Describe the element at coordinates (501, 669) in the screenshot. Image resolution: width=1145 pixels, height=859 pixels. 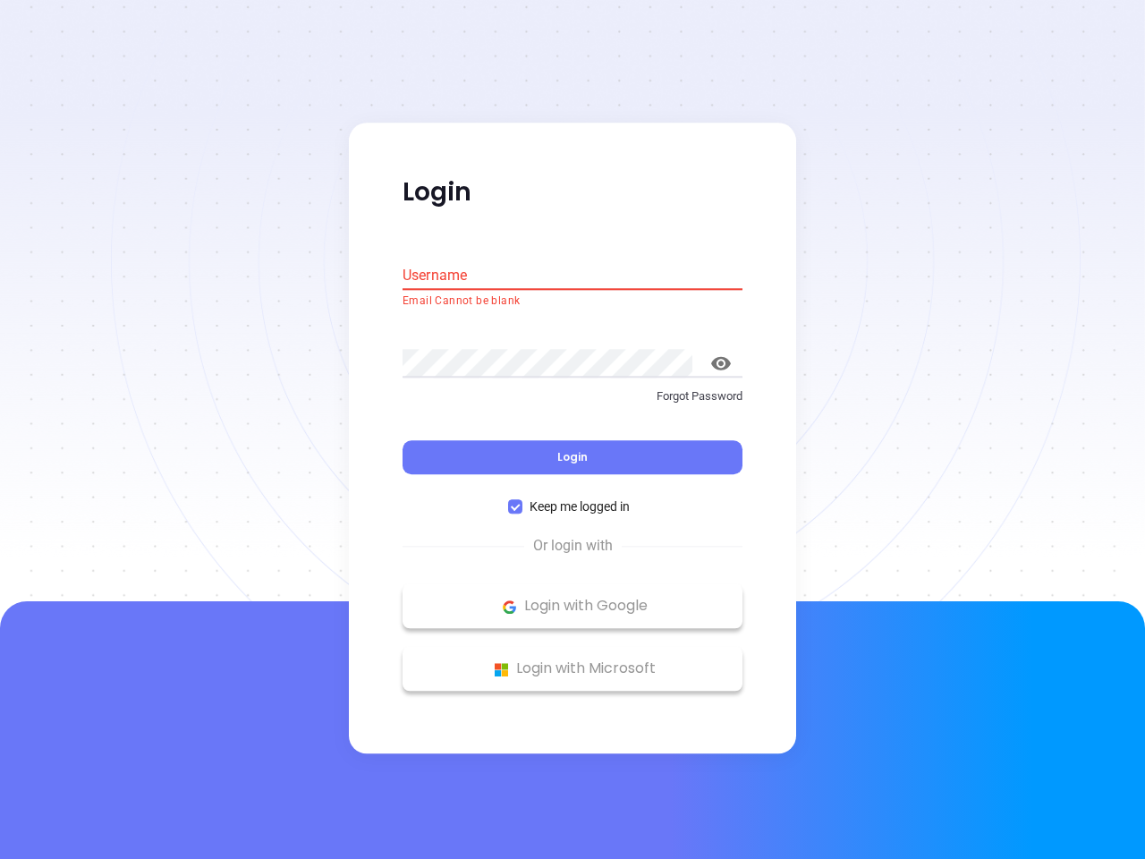
I see `img: Microsoft Logo` at that location.